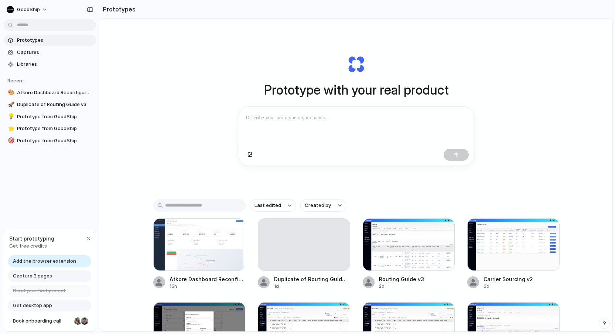  Describe the element at coordinates (55, 52) in the screenshot. I see `span: Captures` at that location.